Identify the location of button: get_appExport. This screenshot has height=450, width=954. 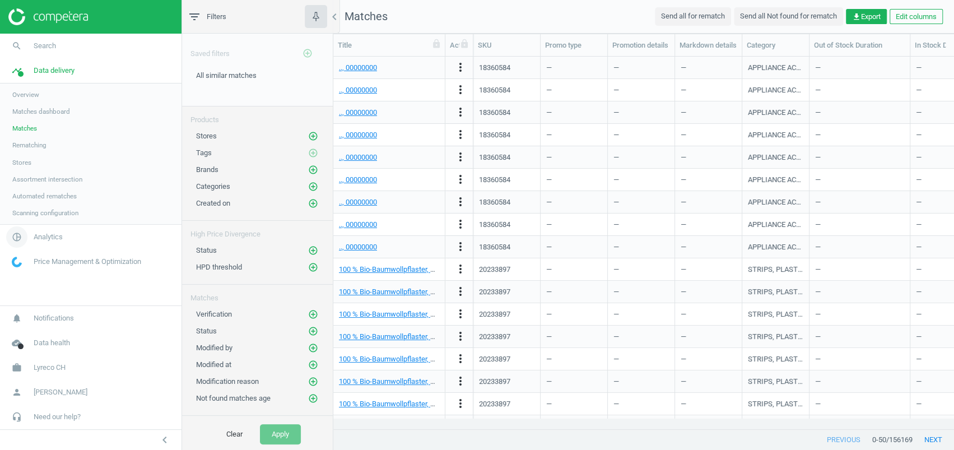
(866, 17).